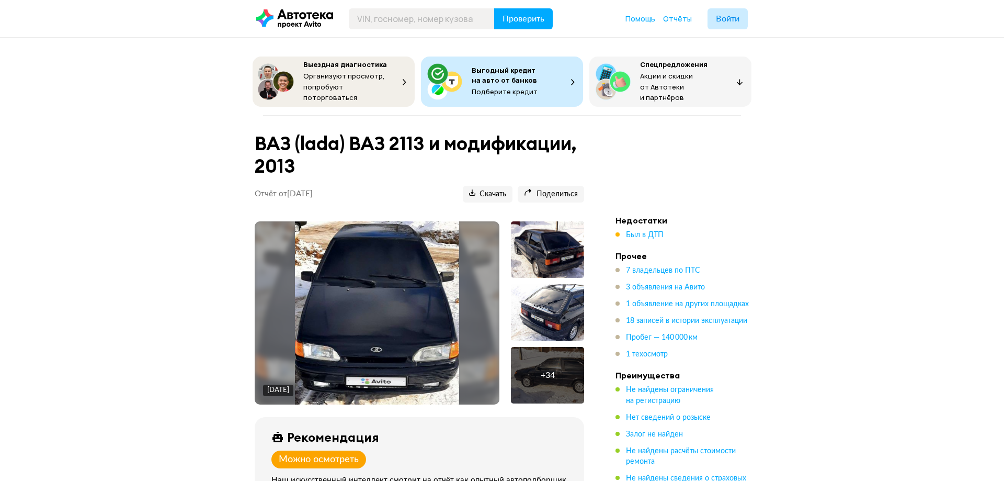 The height and width of the screenshot is (481, 1004). I want to click on span: Поделиться, so click(551, 194).